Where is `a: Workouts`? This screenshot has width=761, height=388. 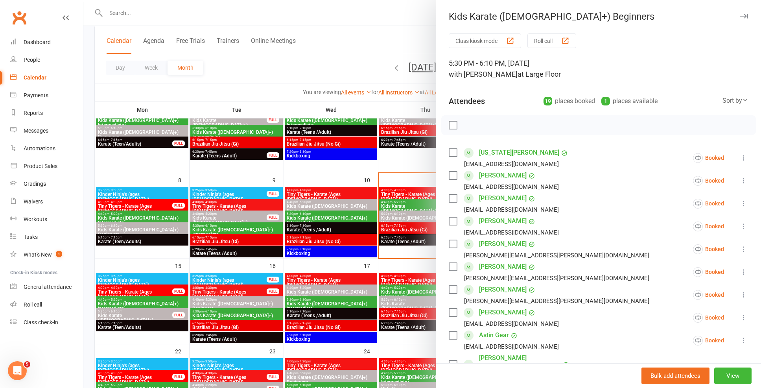
a: Workouts is located at coordinates (46, 219).